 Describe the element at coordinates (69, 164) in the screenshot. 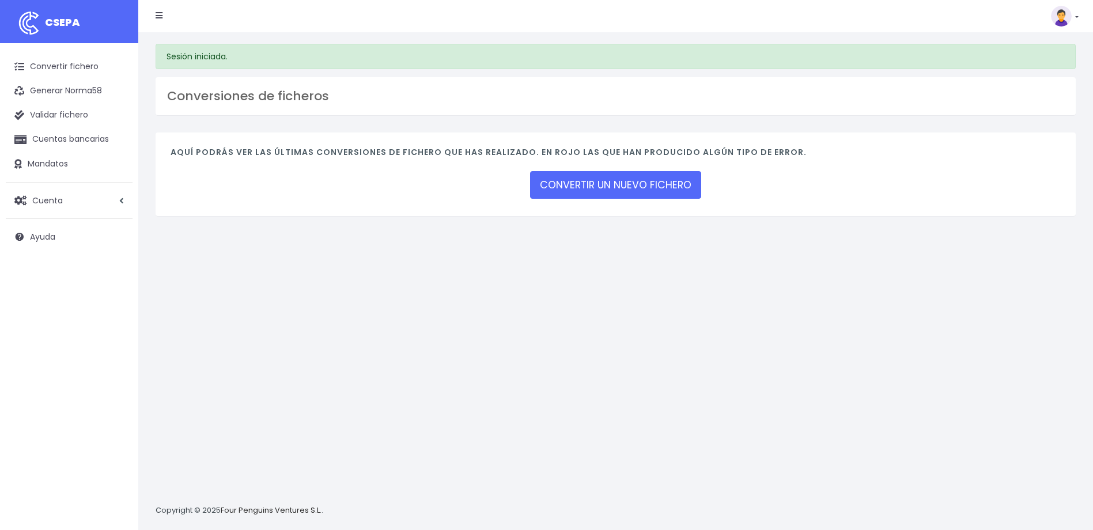

I see `a: Mandatos` at that location.